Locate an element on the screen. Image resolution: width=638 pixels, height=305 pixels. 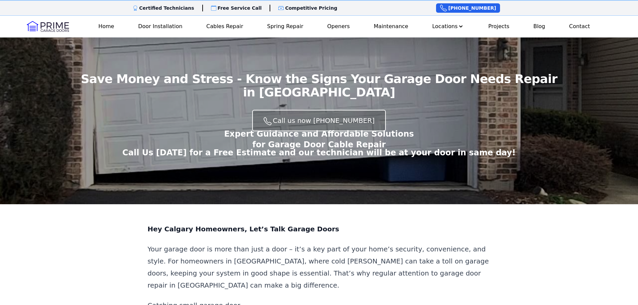
a: Spring Repair is located at coordinates (285, 26).